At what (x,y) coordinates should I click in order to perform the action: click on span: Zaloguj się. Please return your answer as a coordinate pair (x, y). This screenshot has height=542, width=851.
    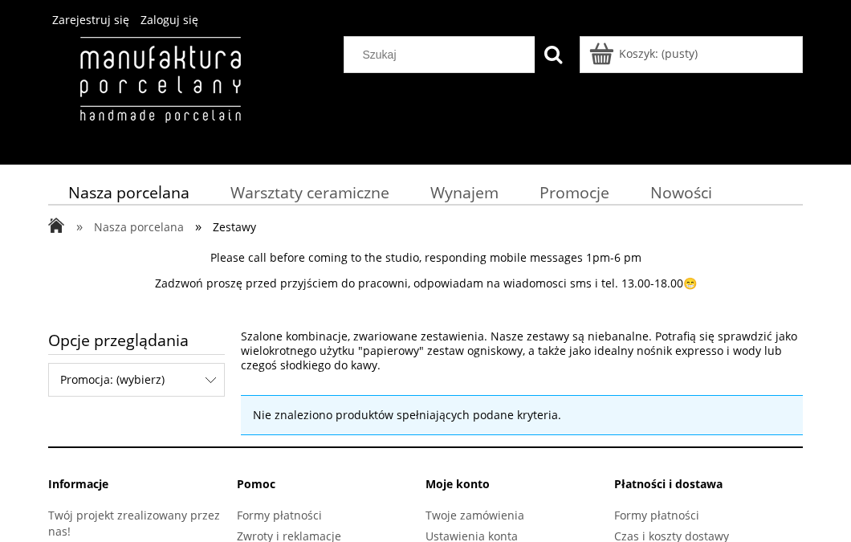
    Looking at the image, I should click on (169, 19).